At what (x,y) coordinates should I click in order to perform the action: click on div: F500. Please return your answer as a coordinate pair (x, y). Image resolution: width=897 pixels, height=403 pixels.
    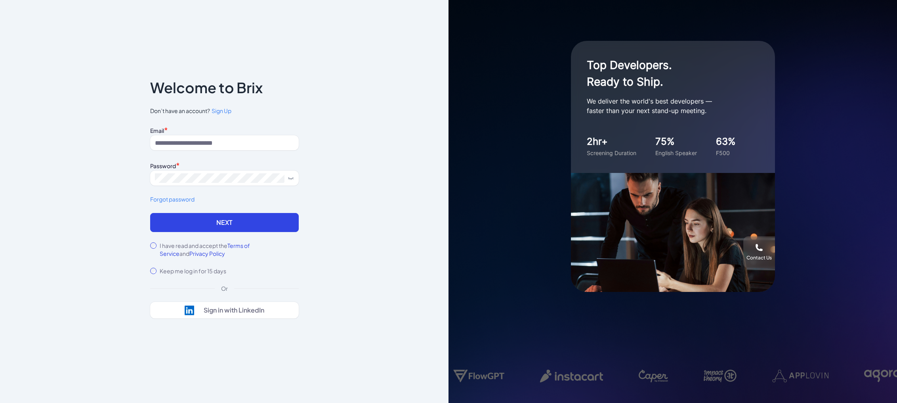
    Looking at the image, I should click on (726, 153).